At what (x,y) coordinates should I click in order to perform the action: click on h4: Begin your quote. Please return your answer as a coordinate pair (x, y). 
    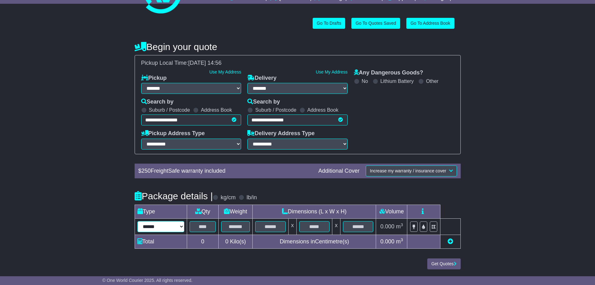
    Looking at the image, I should click on (298, 47).